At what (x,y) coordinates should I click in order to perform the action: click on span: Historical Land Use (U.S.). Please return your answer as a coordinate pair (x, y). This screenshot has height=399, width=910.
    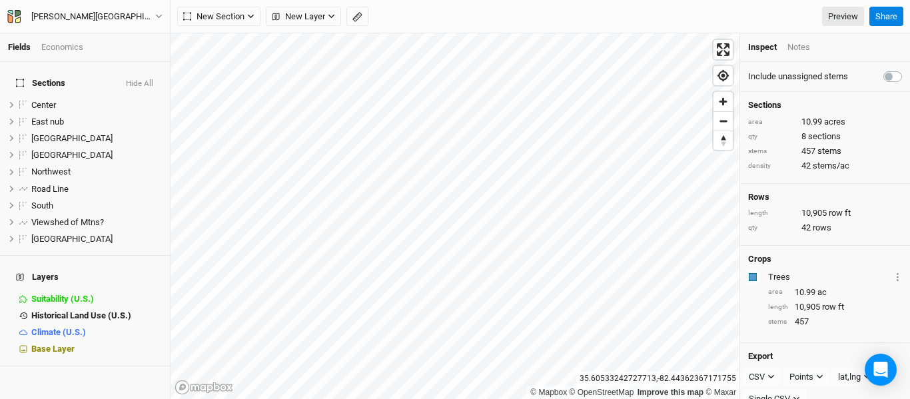
    Looking at the image, I should click on (81, 315).